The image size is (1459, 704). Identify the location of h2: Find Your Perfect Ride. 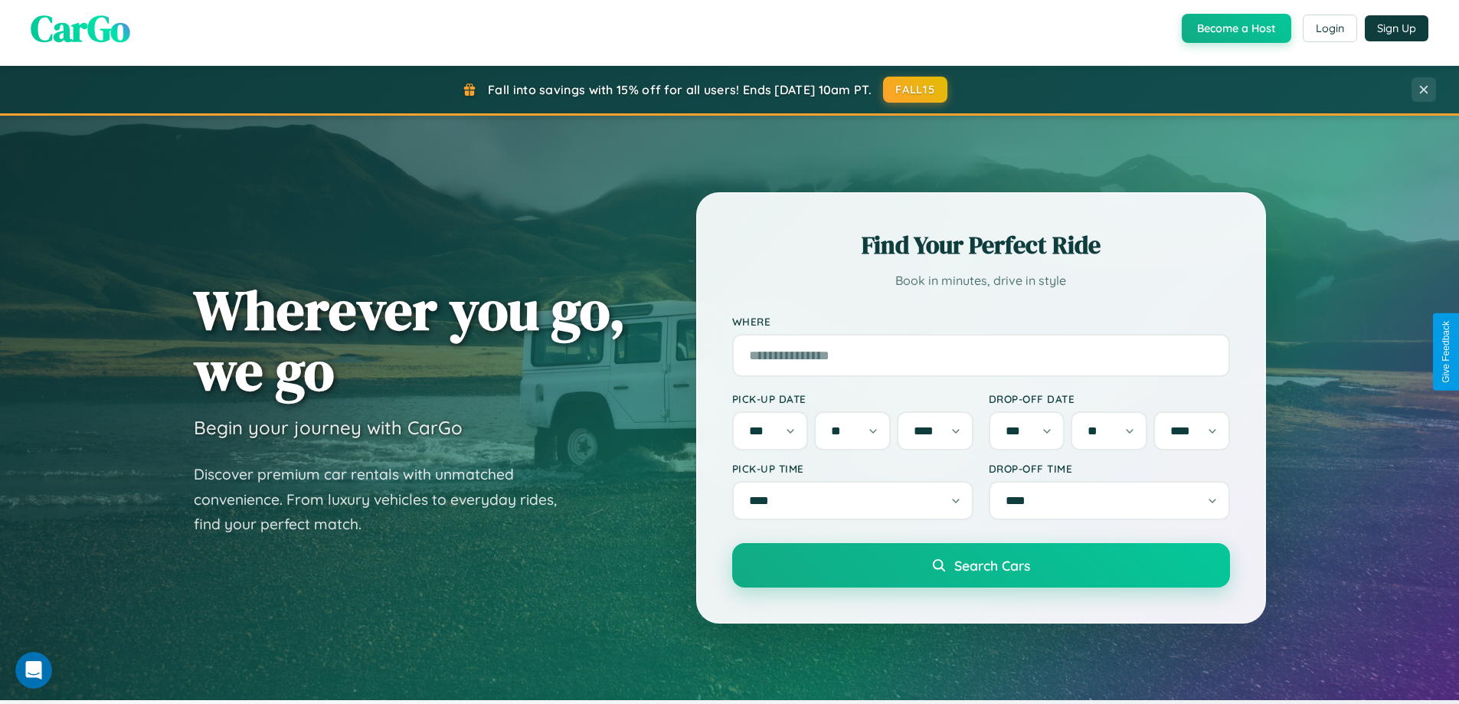
(981, 245).